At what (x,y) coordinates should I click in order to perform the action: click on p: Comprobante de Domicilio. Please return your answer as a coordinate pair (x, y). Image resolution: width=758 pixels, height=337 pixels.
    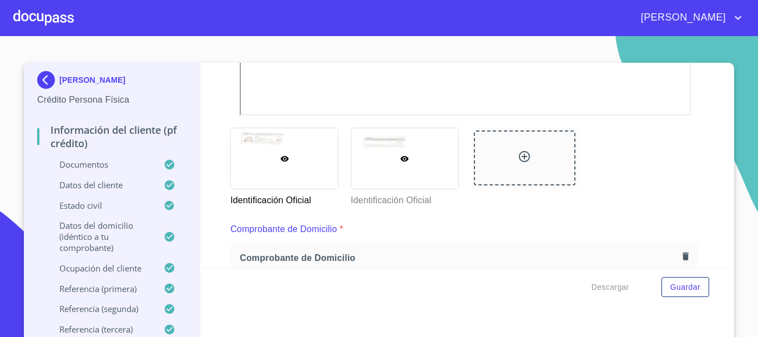
    Looking at the image, I should click on (283, 229).